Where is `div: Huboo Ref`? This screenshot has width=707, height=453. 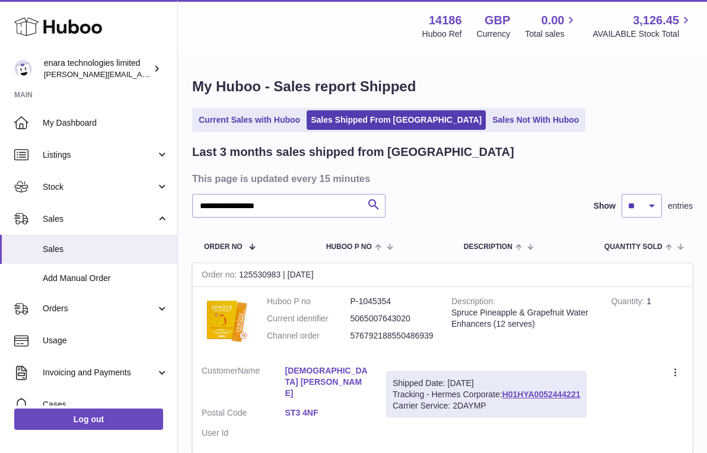 div: Huboo Ref is located at coordinates (442, 34).